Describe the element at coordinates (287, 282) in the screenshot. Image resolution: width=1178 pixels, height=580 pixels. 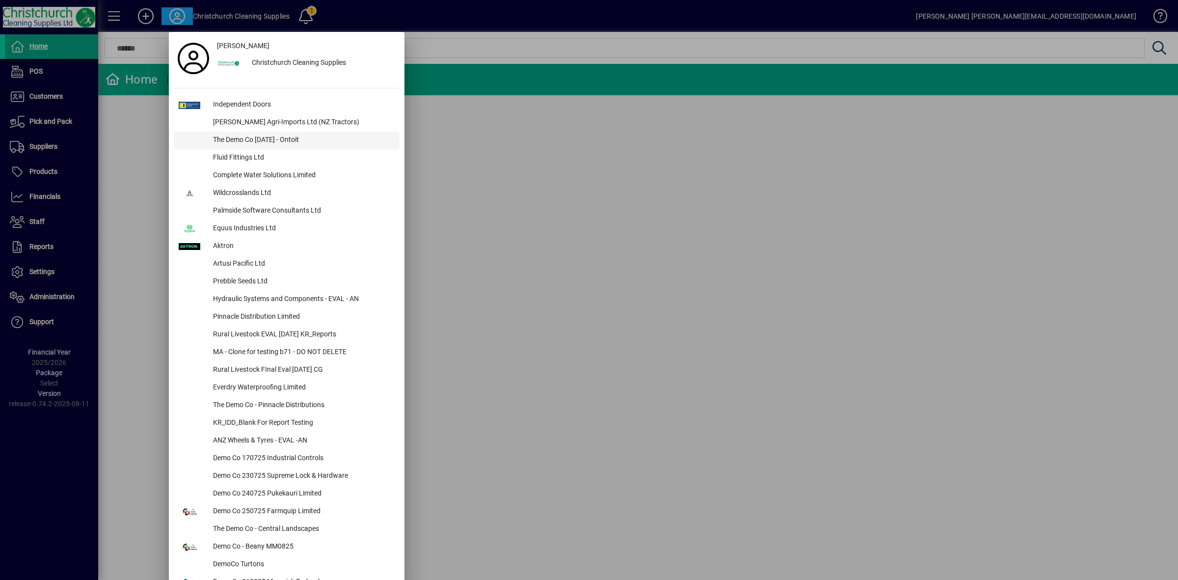
I see `button: Prebble Seeds Ltd` at that location.